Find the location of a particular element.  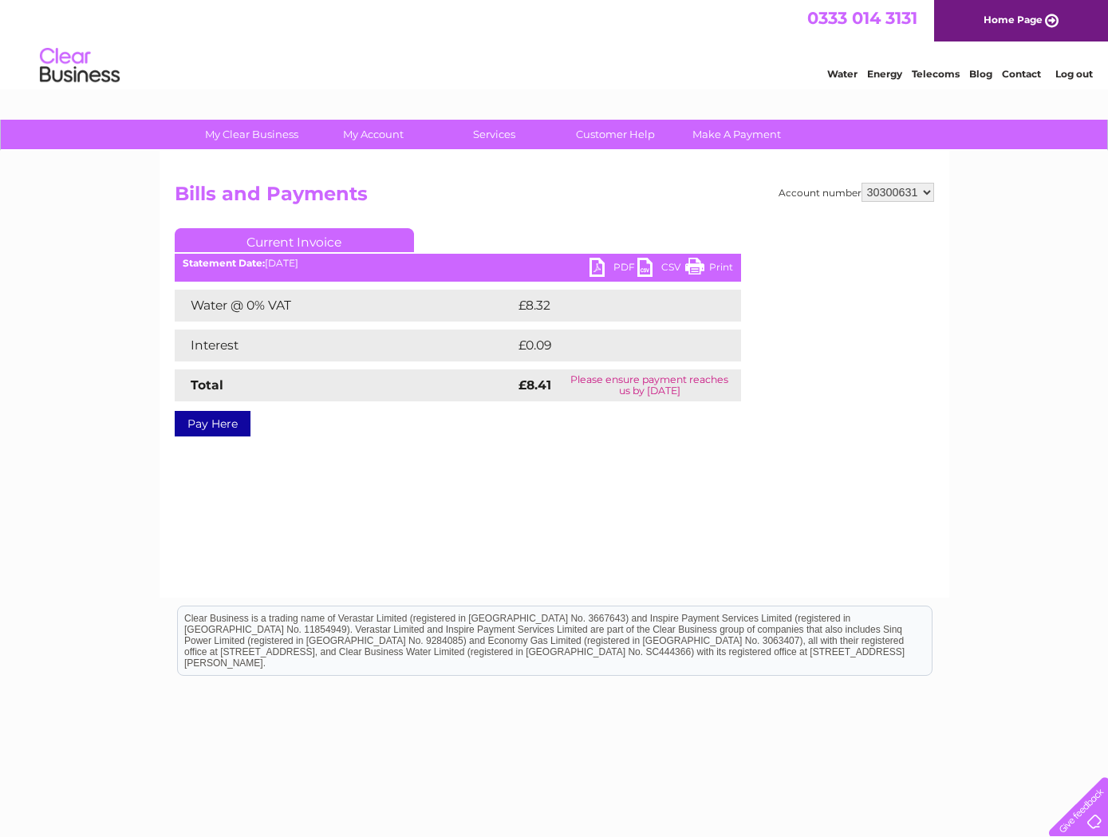

td: Water @ 0% VAT is located at coordinates (345, 306).